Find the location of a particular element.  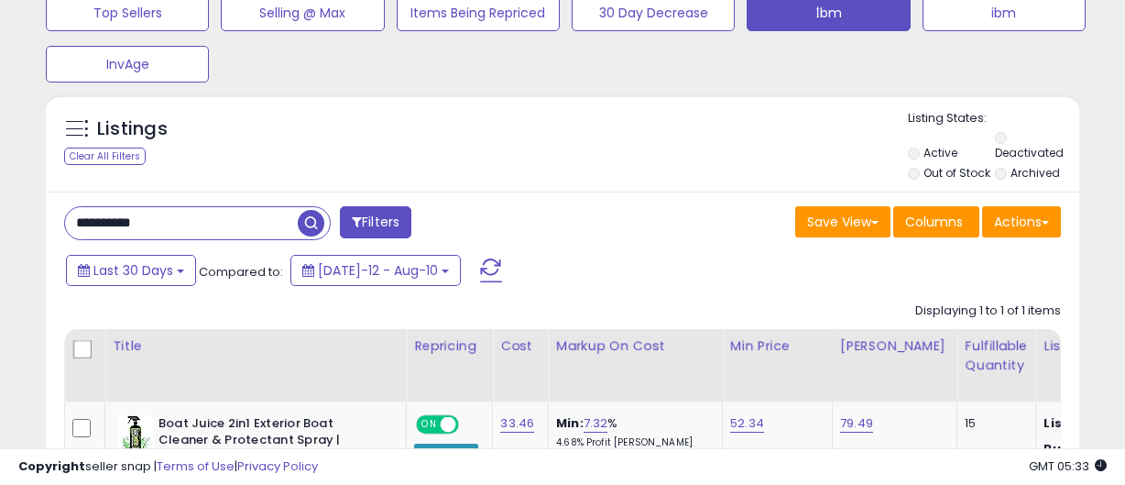

button: Save View is located at coordinates (843, 222).